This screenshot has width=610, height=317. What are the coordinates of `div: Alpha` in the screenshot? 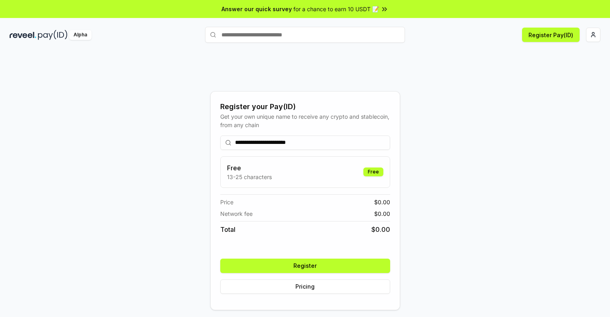 It's located at (80, 35).